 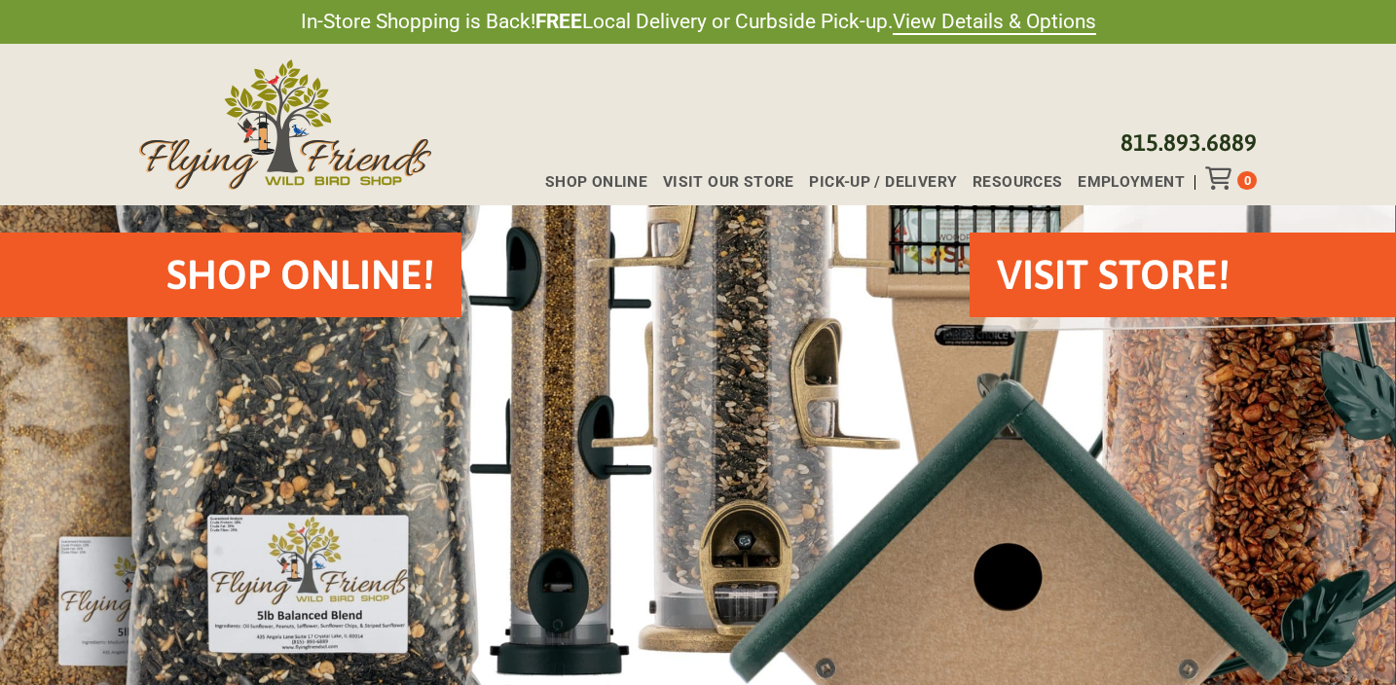 I want to click on span: In-Store Shopping is Back! Local Delivery or Curbside Pick-up., so click(x=698, y=21).